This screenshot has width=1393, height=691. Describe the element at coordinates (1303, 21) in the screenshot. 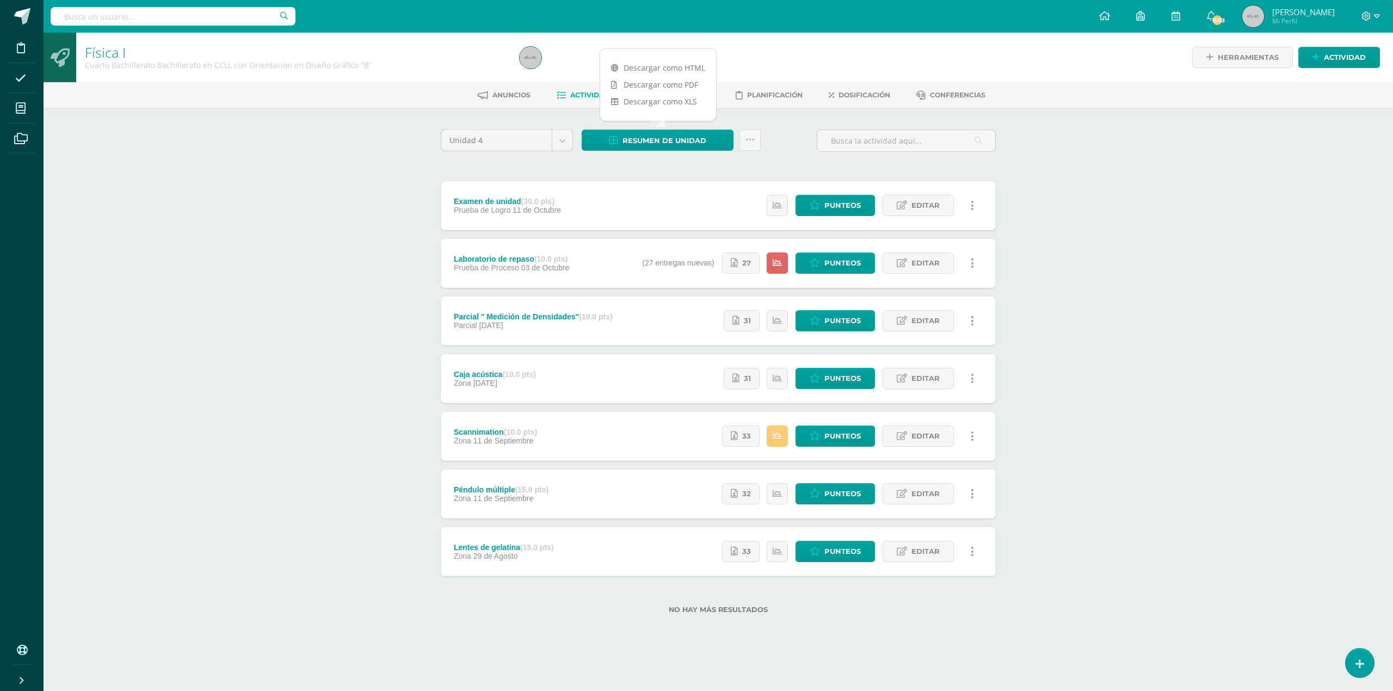

I see `span: Mi Perfil` at that location.